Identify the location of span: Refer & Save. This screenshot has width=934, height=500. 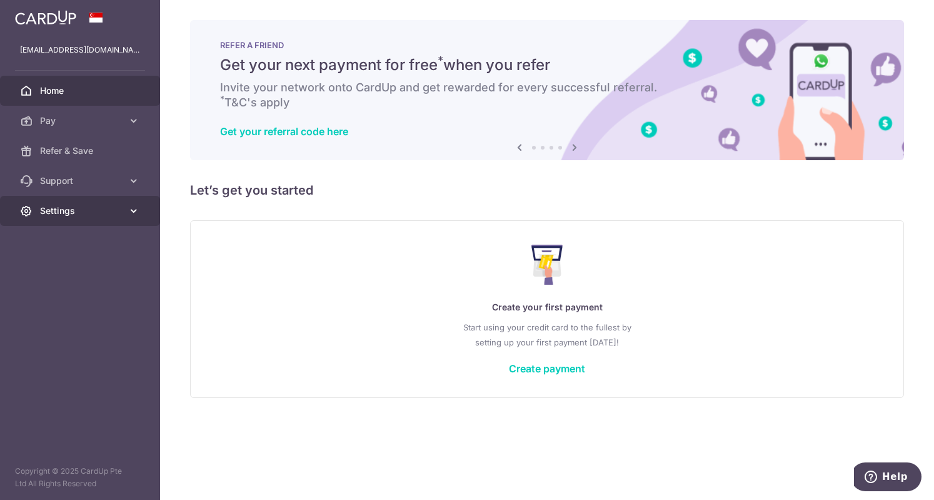
(81, 151).